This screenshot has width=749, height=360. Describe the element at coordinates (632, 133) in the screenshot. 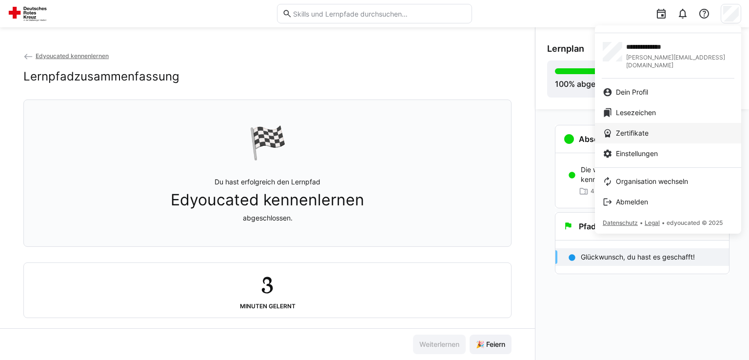

I see `span: Zertifikate` at that location.